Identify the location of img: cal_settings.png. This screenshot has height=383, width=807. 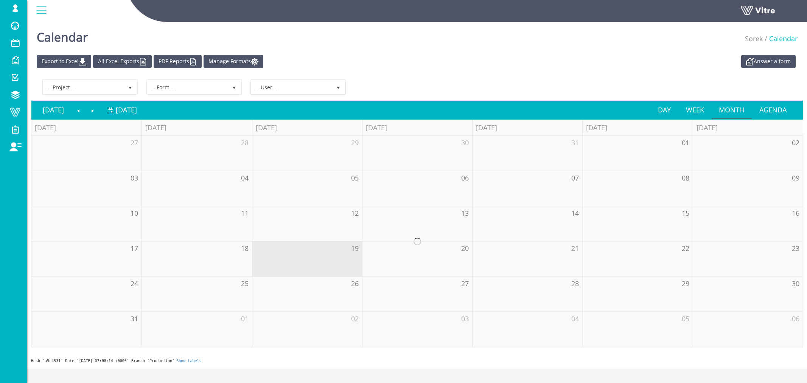
(255, 62).